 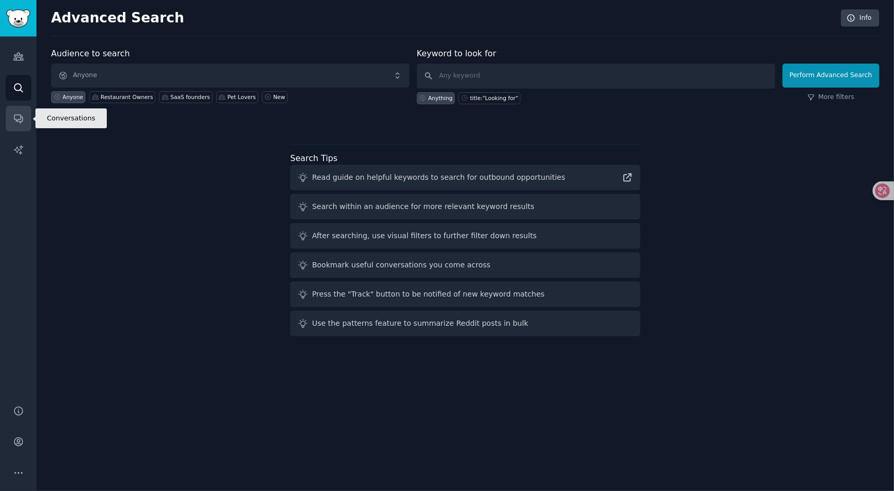 What do you see at coordinates (494, 98) in the screenshot?
I see `div: title:"Looking for"` at bounding box center [494, 98].